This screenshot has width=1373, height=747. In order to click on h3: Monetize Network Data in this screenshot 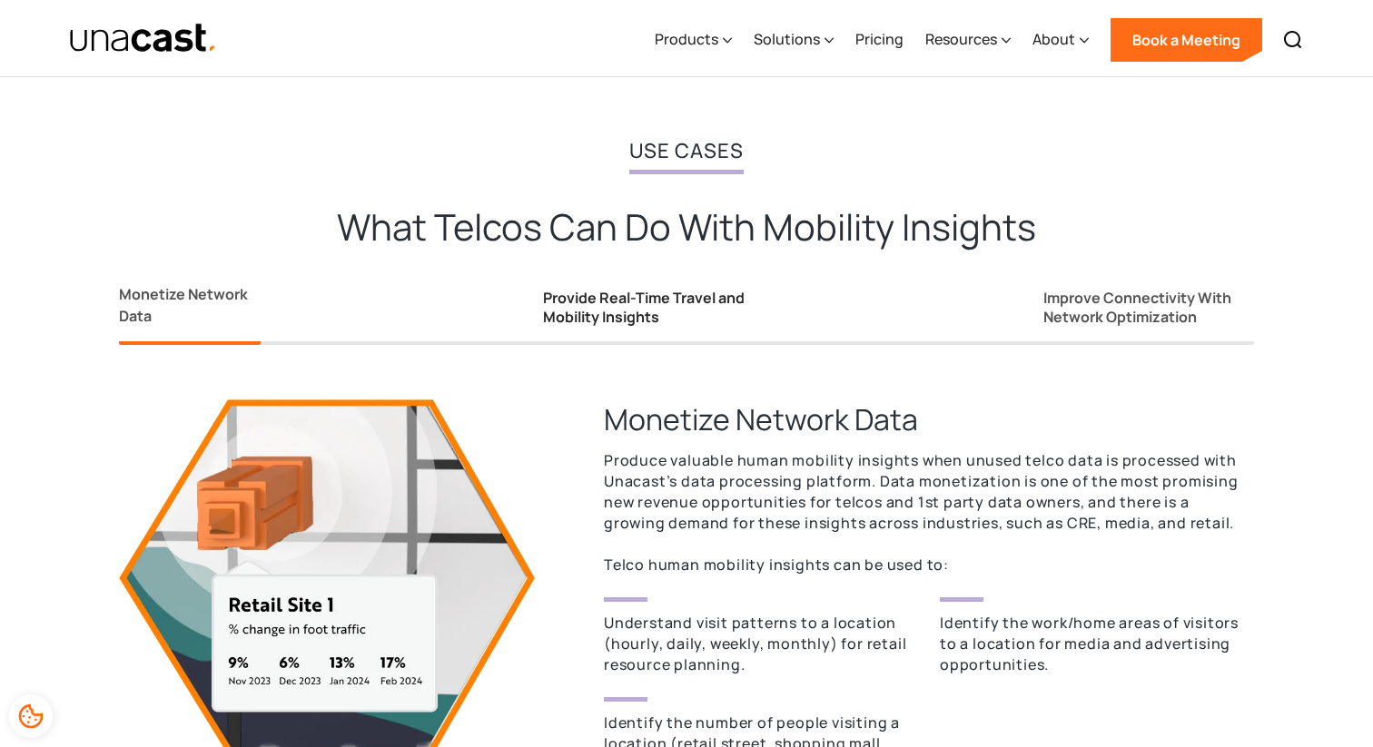, I will do `click(929, 420)`.